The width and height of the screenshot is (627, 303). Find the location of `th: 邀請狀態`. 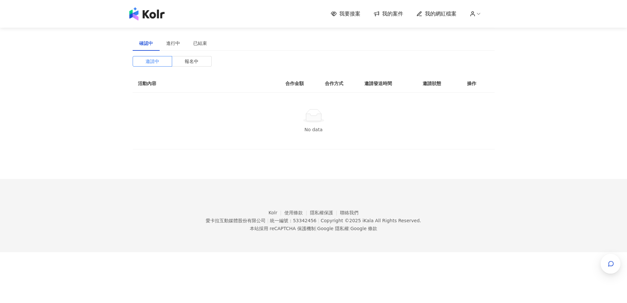

th: 邀請狀態 is located at coordinates (440, 83).